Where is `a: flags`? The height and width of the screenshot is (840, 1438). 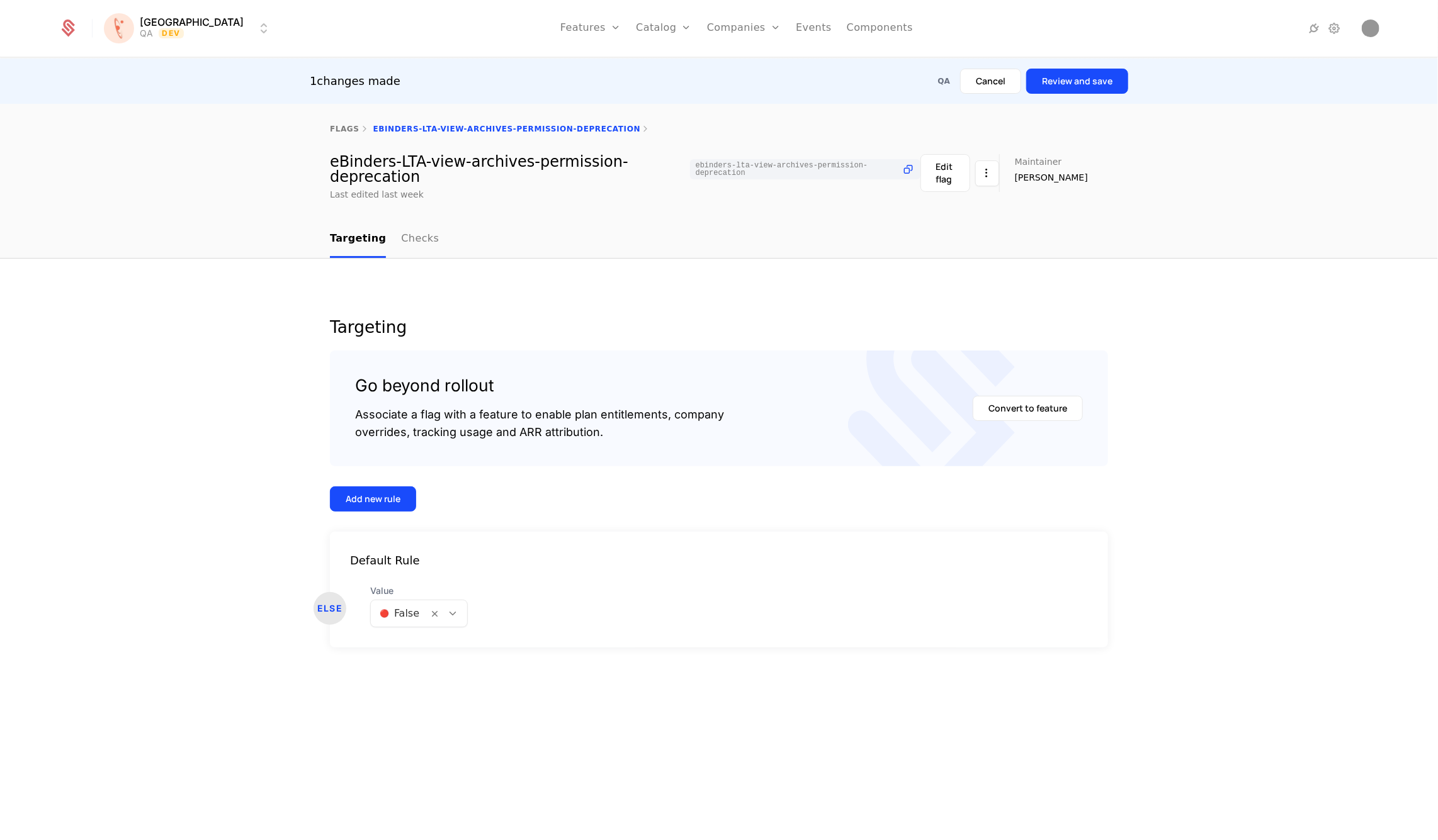 a: flags is located at coordinates (344, 129).